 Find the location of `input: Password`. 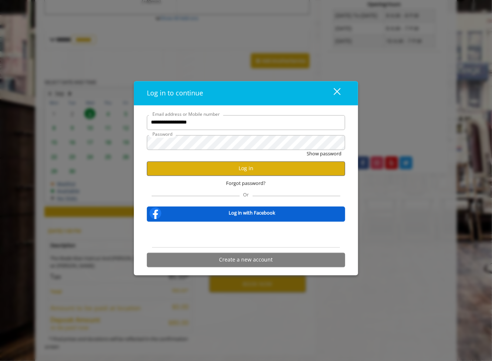

input: Password is located at coordinates (246, 143).